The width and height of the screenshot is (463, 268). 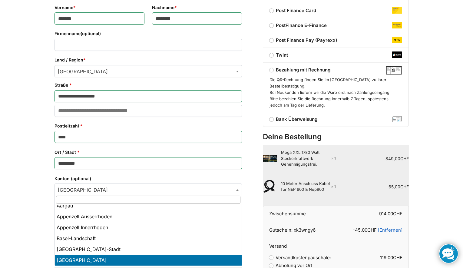 I want to click on span: Land / Region, so click(x=148, y=71).